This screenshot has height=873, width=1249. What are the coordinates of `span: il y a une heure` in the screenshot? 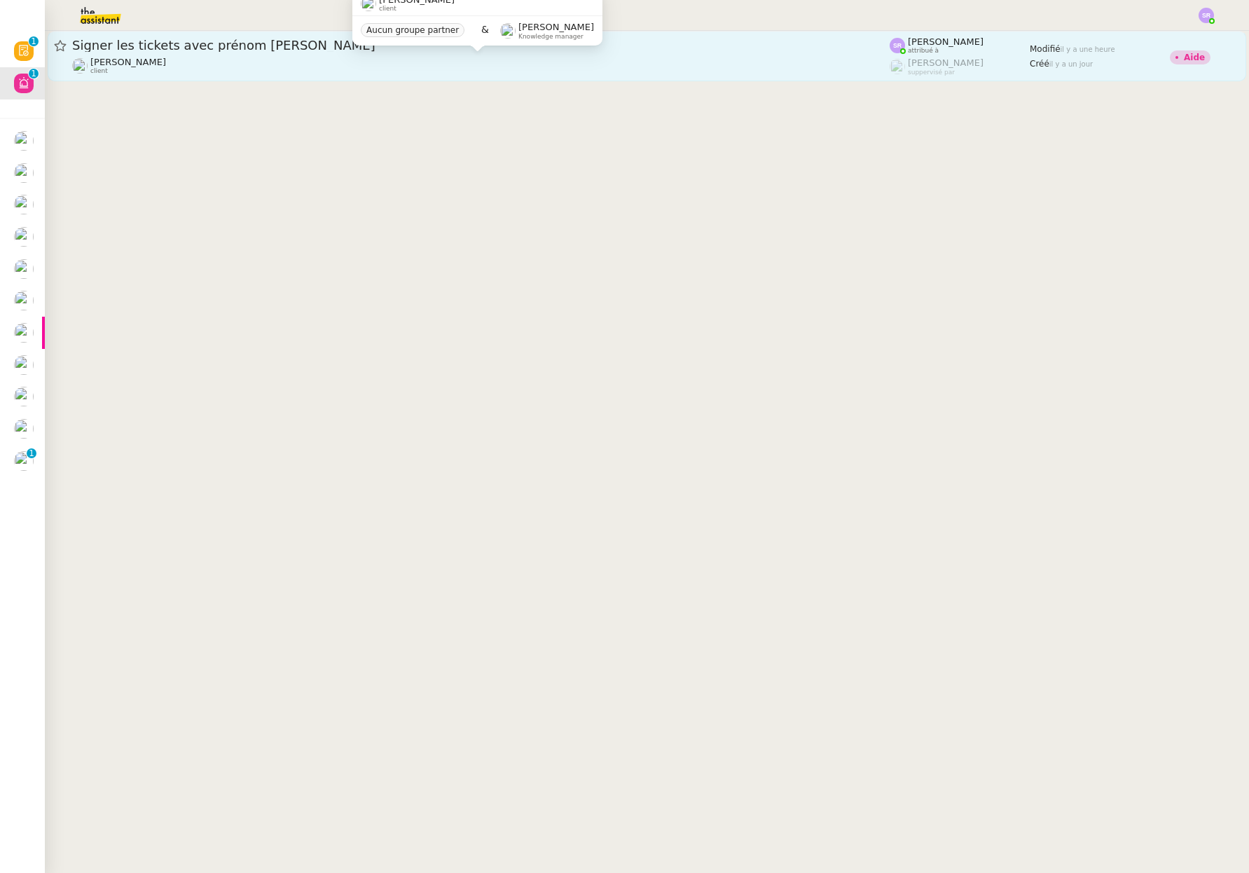 It's located at (1088, 49).